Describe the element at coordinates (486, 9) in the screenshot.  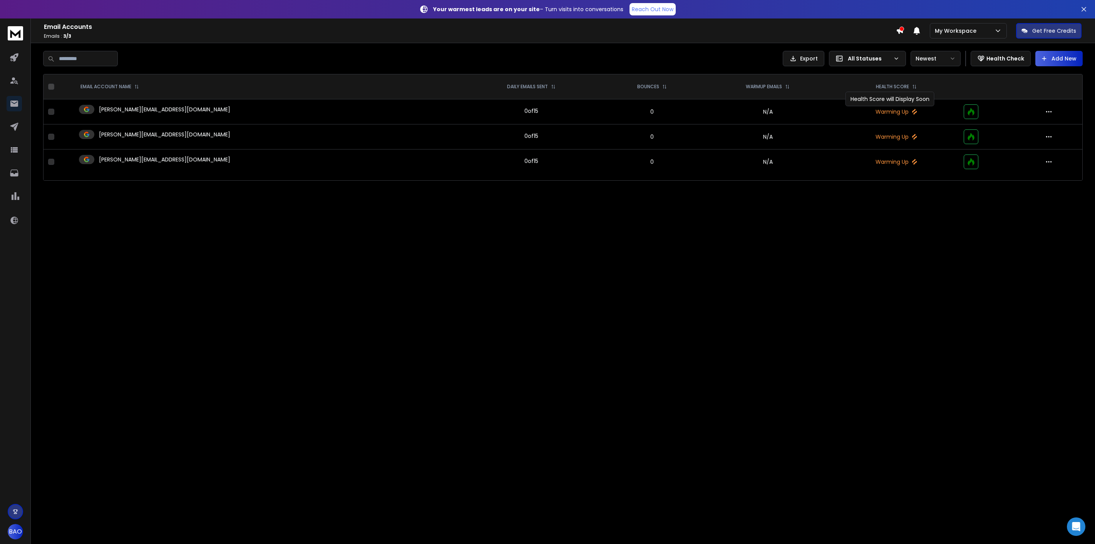
I see `strong: Your warmest leads are on your site` at that location.